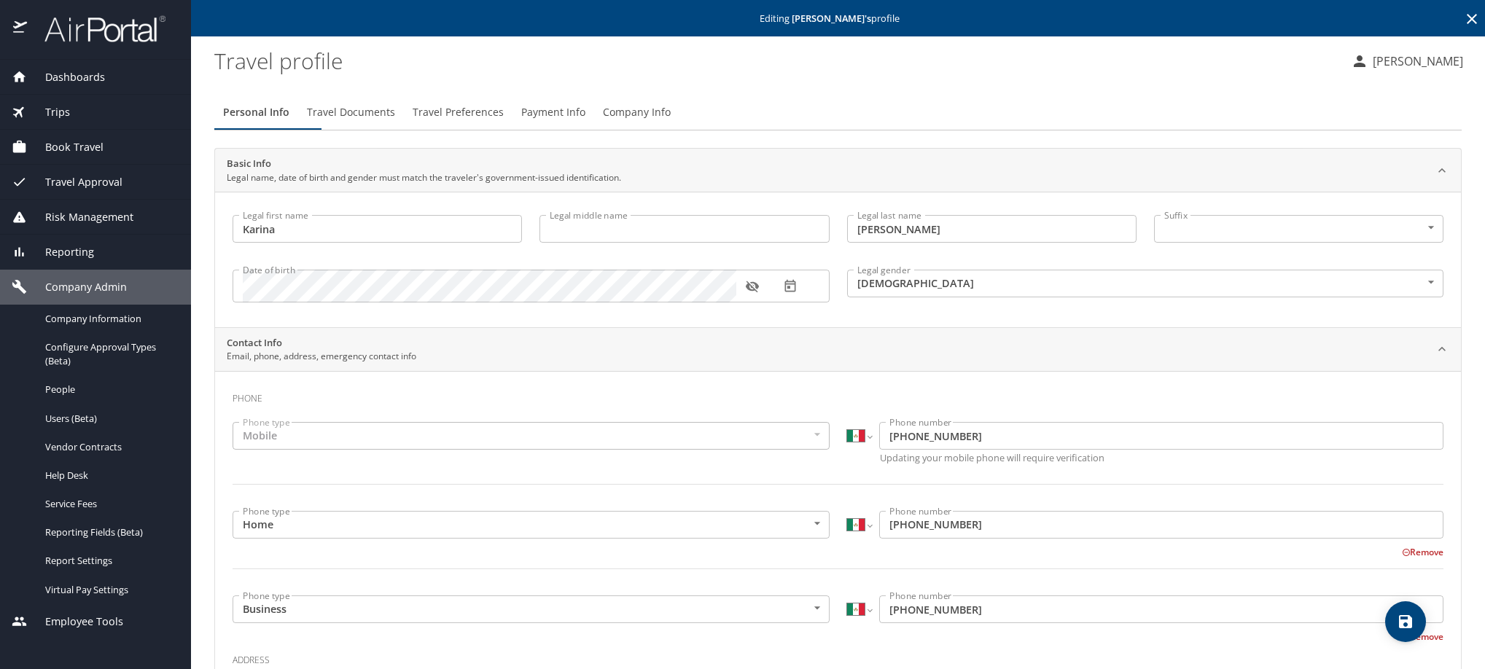 The height and width of the screenshot is (669, 1485). What do you see at coordinates (77, 287) in the screenshot?
I see `span: Company Admin` at bounding box center [77, 287].